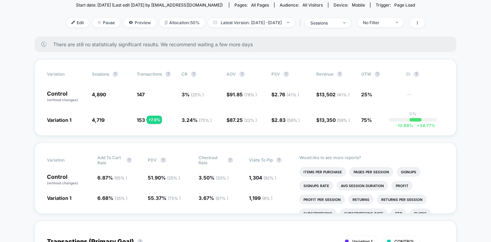  Describe the element at coordinates (334, 94) in the screenshot. I see `span: 13,502` at that location.